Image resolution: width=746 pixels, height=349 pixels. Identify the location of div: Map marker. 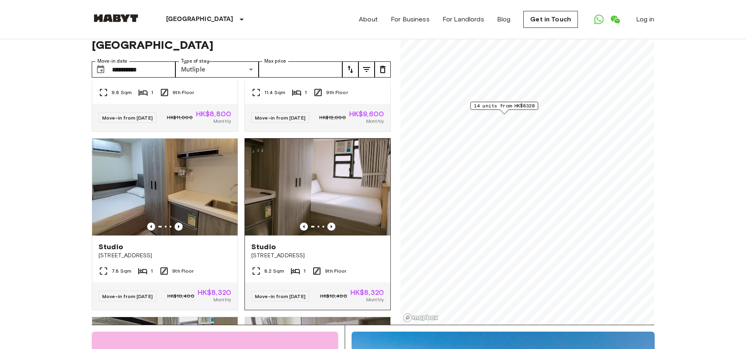
(504, 108).